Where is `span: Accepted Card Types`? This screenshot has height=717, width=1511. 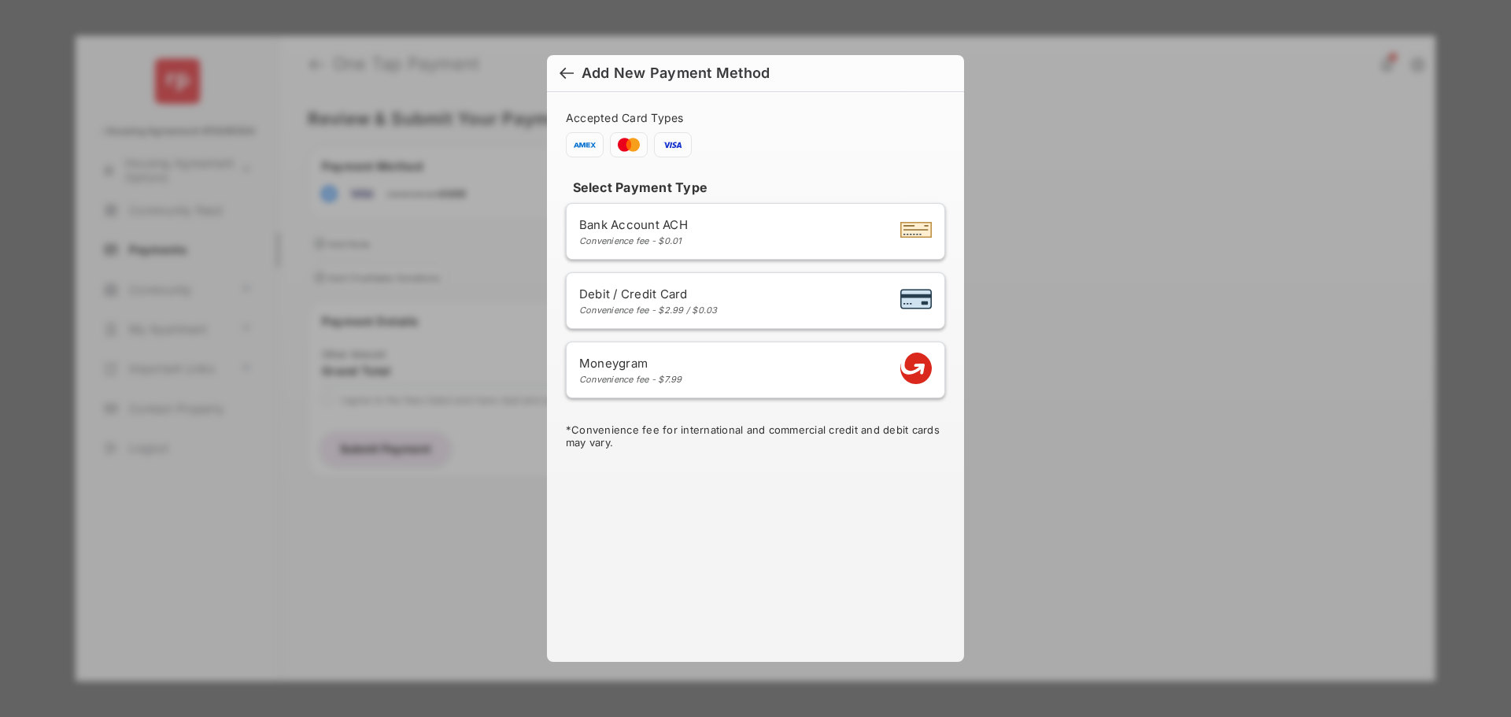
span: Accepted Card Types is located at coordinates (628, 117).